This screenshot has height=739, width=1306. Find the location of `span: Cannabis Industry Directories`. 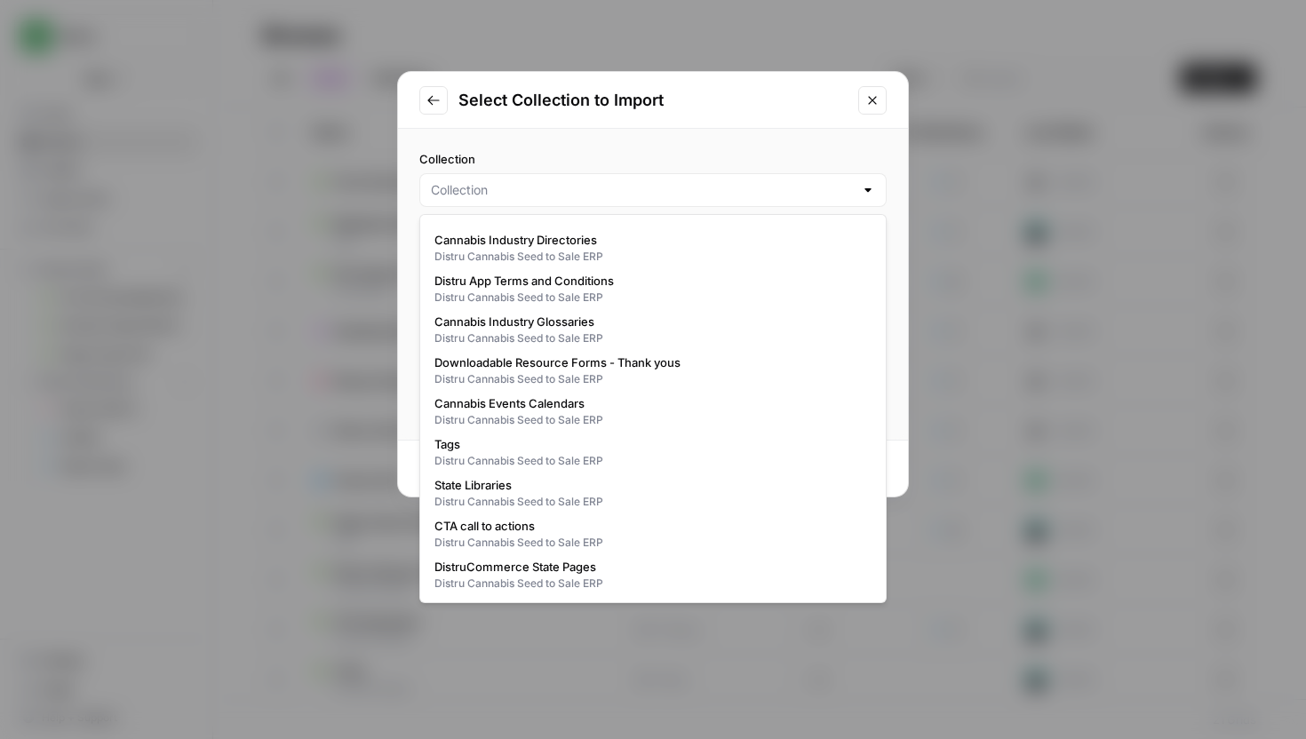

span: Cannabis Industry Directories is located at coordinates (649, 240).